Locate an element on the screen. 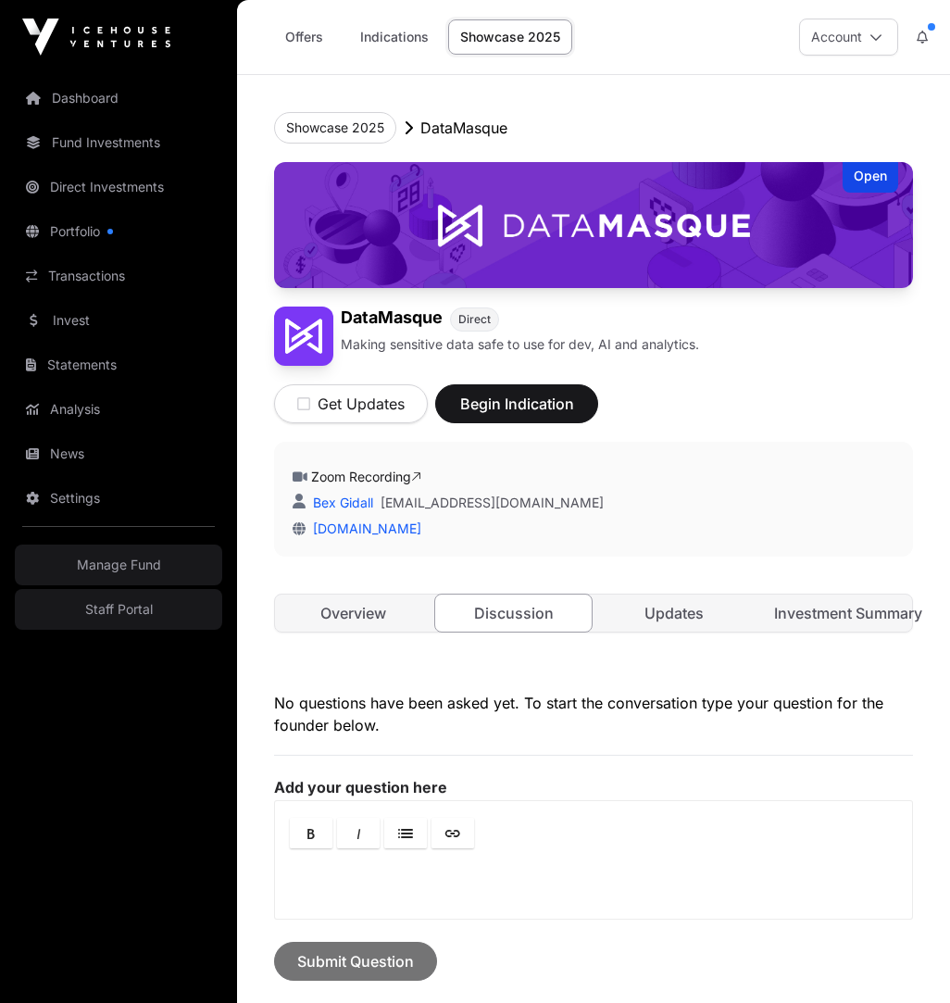 Image resolution: width=950 pixels, height=1003 pixels. a: Statements is located at coordinates (119, 365).